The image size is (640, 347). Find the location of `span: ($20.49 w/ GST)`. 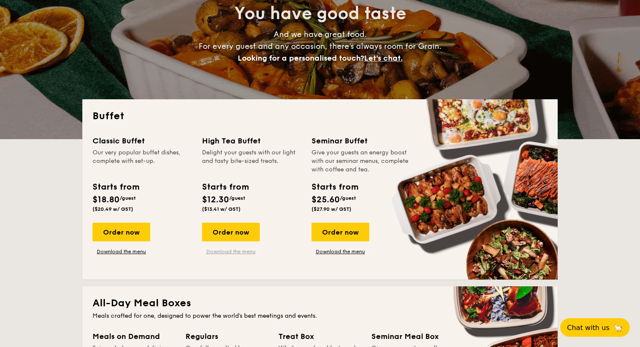

span: ($20.49 w/ GST) is located at coordinates (113, 209).